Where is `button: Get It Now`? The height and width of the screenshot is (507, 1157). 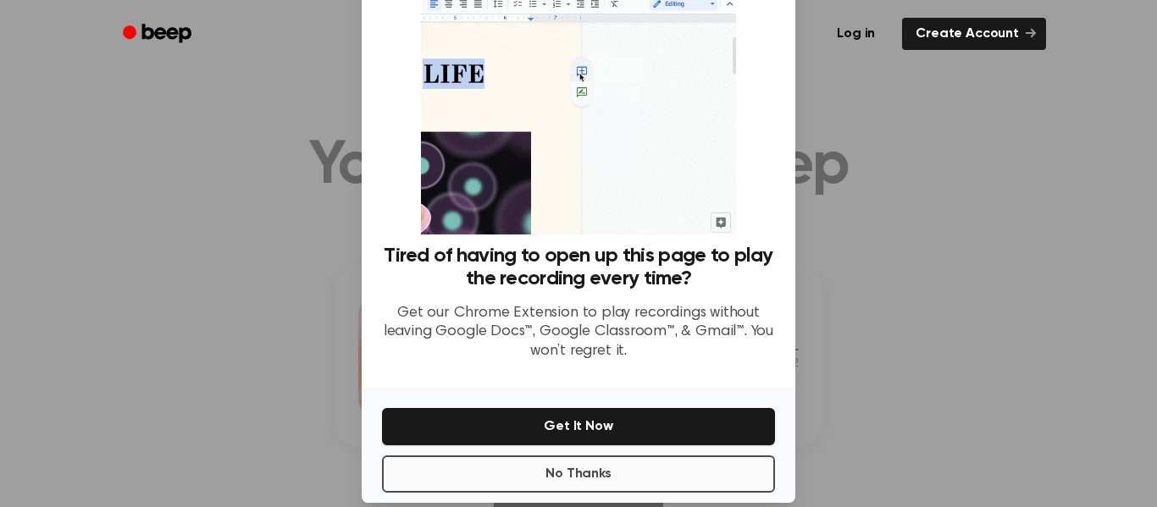 button: Get It Now is located at coordinates (579, 427).